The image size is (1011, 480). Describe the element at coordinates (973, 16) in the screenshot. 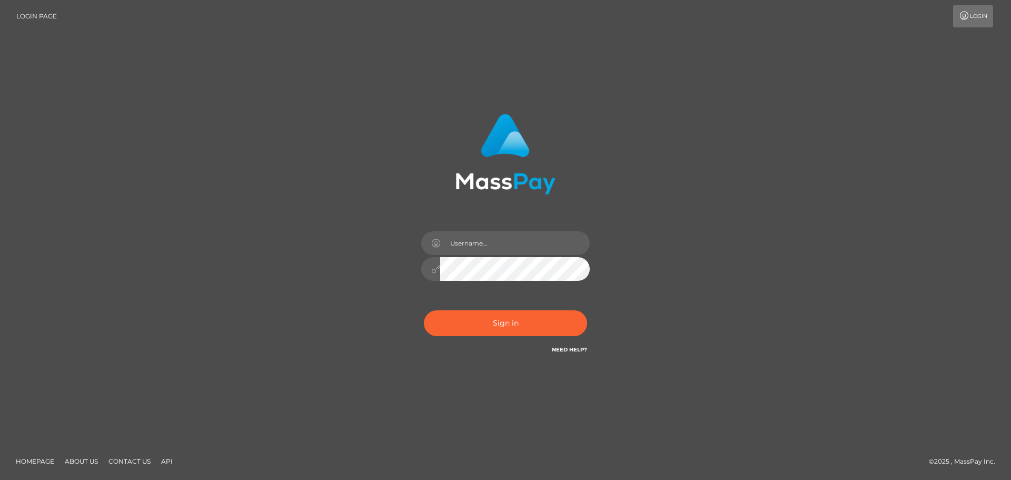

I see `a: Login` at that location.